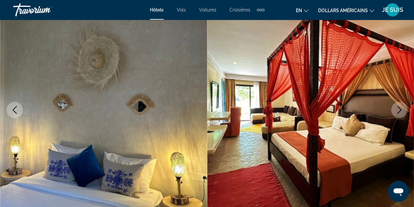 The height and width of the screenshot is (207, 414). Describe the element at coordinates (15, 110) in the screenshot. I see `button: Previous image` at that location.